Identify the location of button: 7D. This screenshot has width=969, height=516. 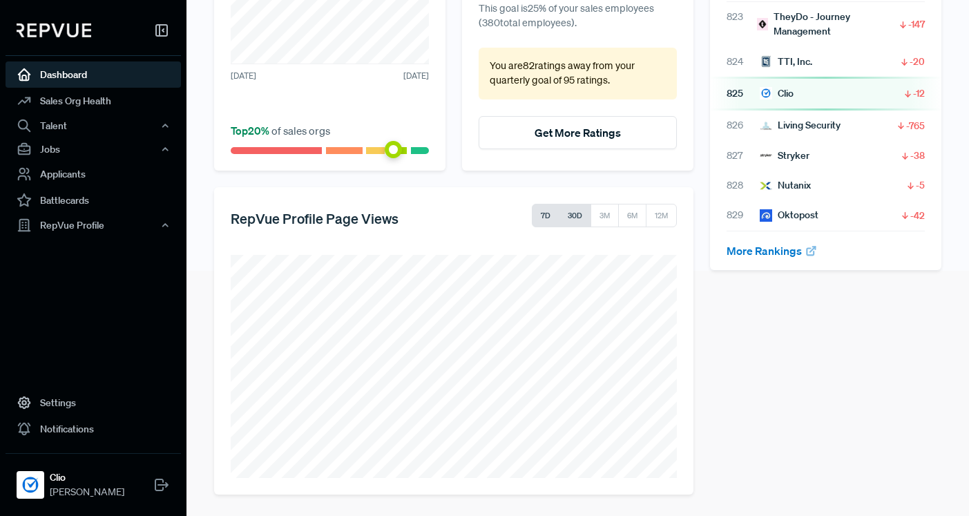
(546, 215).